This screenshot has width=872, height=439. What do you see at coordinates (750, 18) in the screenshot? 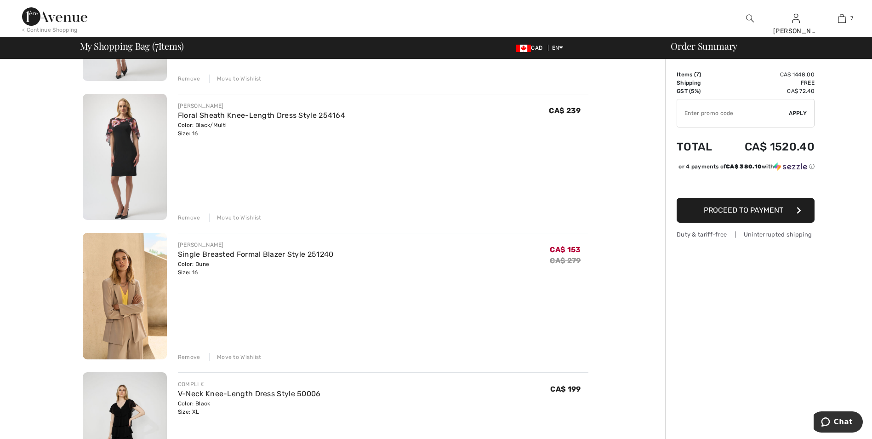
I see `img: search the website` at bounding box center [750, 18].